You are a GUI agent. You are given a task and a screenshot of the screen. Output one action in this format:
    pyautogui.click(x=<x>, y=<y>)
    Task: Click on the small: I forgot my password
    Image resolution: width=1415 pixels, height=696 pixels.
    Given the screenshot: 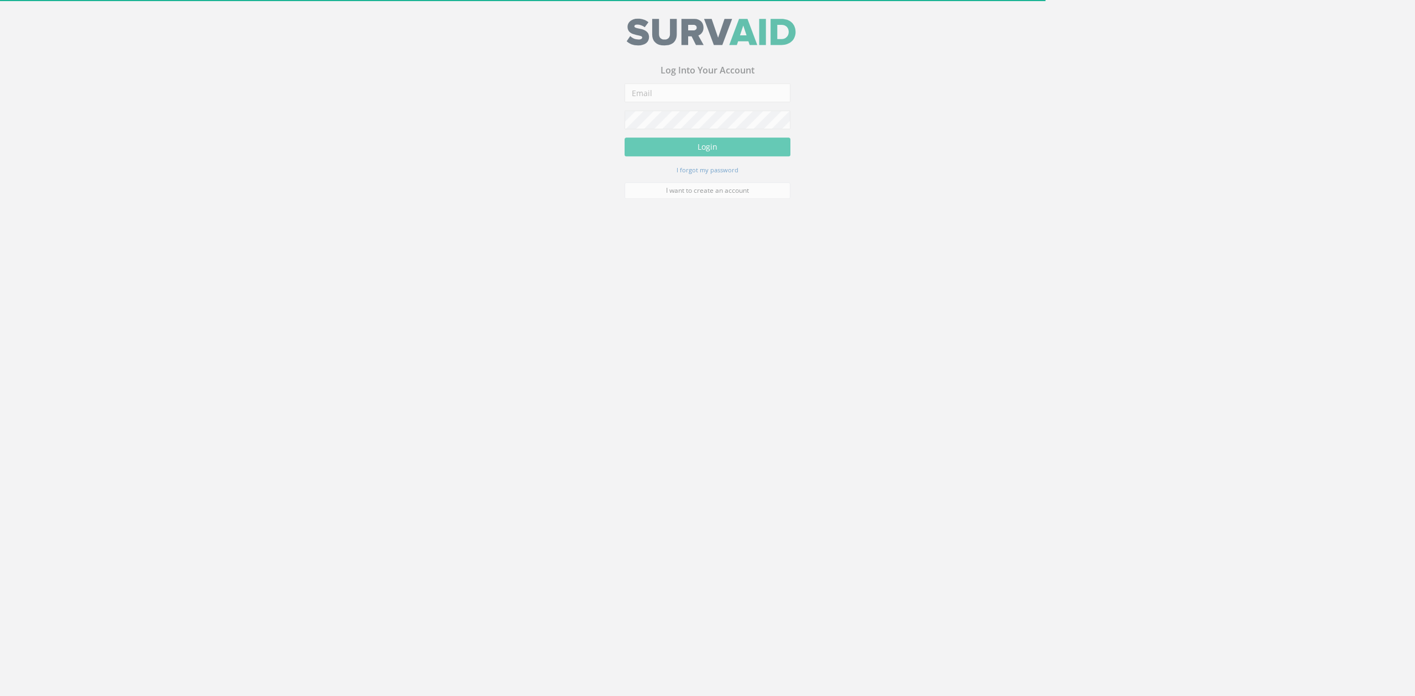 What is the action you would take?
    pyautogui.click(x=707, y=173)
    